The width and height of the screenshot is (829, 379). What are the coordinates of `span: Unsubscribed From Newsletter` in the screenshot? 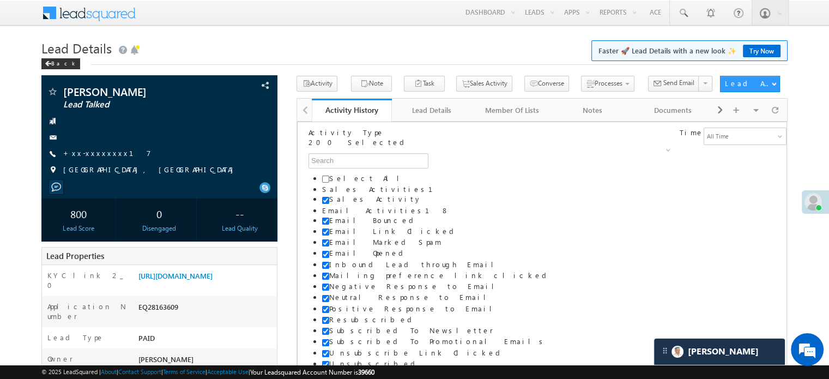 It's located at (129, 252).